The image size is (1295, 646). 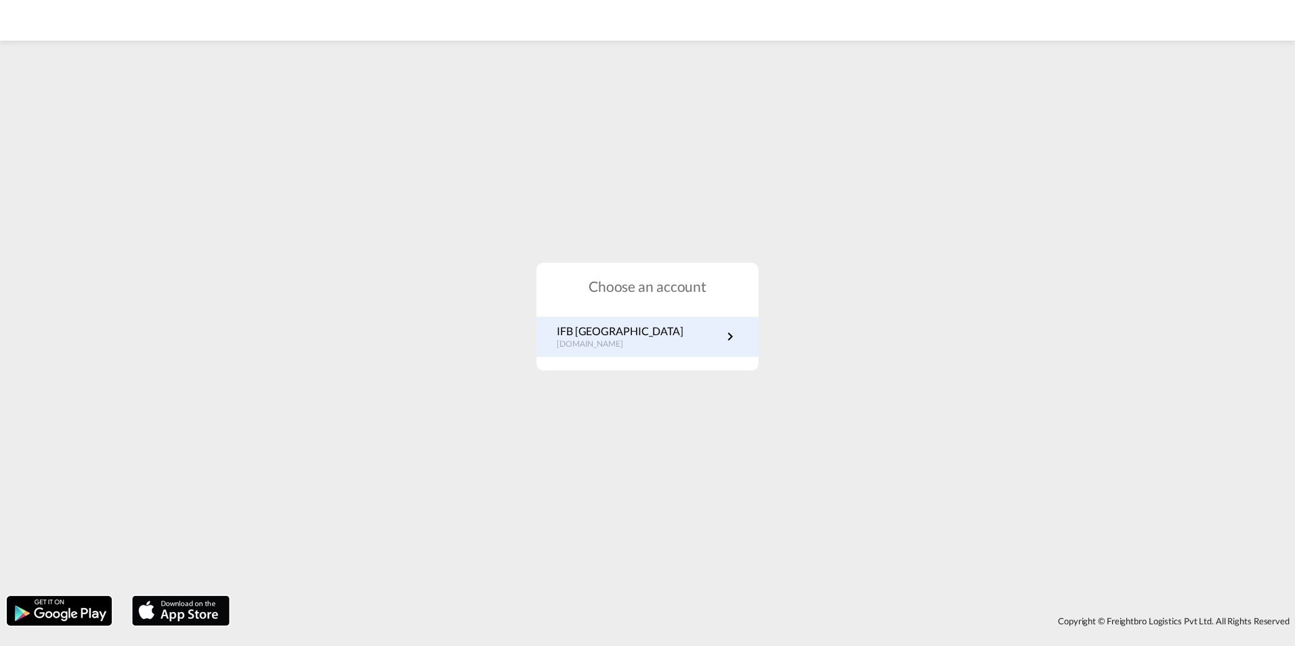 What do you see at coordinates (730, 337) in the screenshot?
I see `md-icon: icon-chevron-right` at bounding box center [730, 337].